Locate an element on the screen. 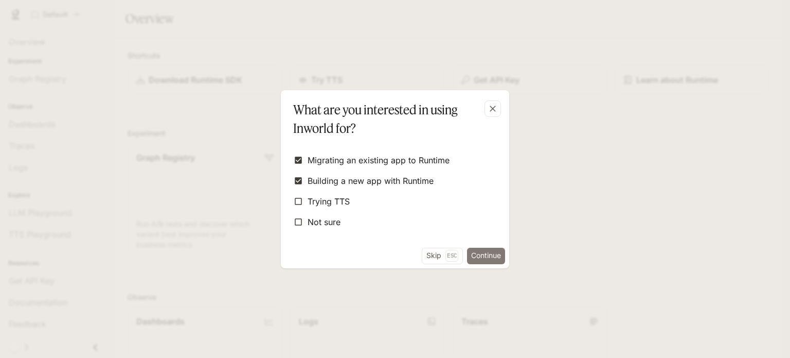 The image size is (790, 358). p: What are you interested in using Inworld for? is located at coordinates (393, 119).